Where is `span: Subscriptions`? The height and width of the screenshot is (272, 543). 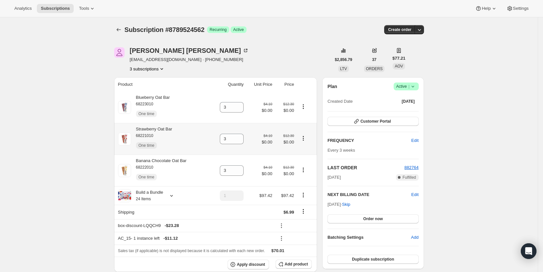
span: Subscriptions is located at coordinates (55, 8).